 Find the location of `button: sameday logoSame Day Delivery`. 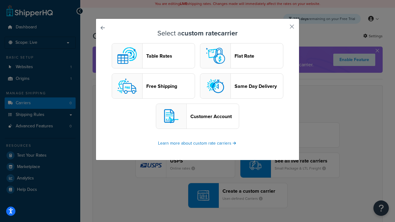

button: sameday logoSame Day Delivery is located at coordinates (242, 86).